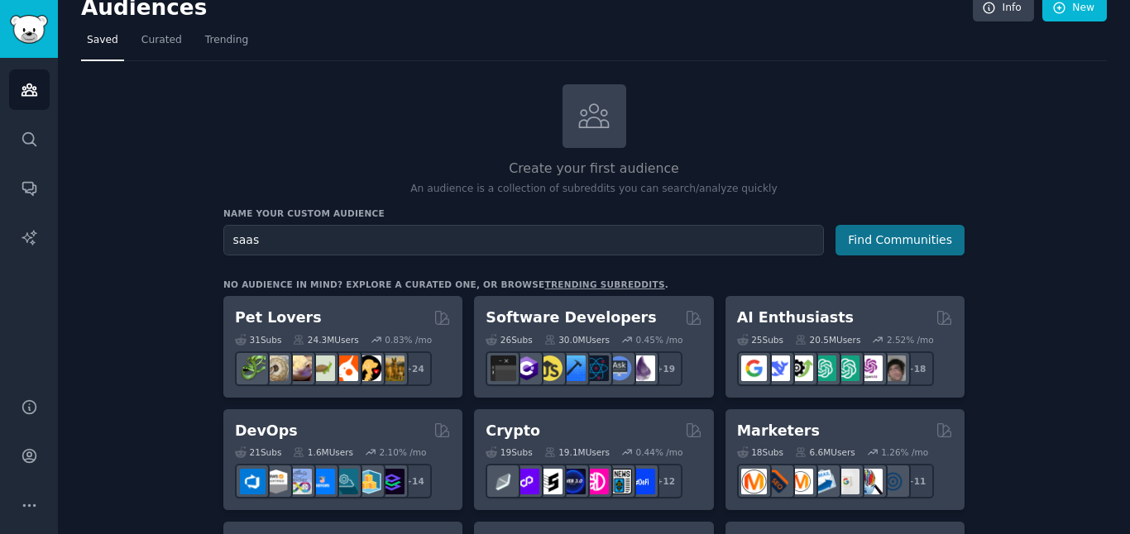 This screenshot has height=534, width=1130. What do you see at coordinates (549, 481) in the screenshot?
I see `img: ethstaker` at bounding box center [549, 481].